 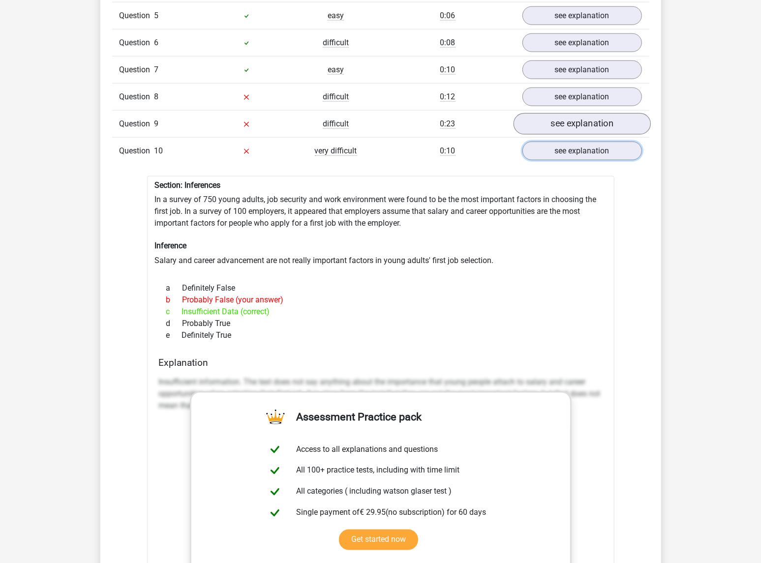 I want to click on p: Insufficient information. The text does not say anything about the importance that young people a..., so click(x=381, y=394).